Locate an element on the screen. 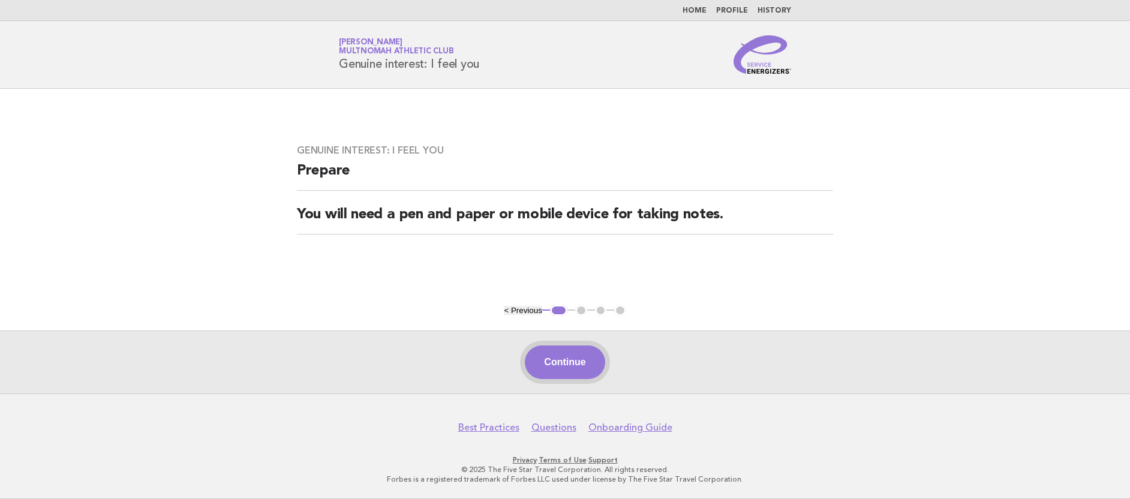 The image size is (1130, 499). h2: You will need a pen and paper or mobile device for taking notes. is located at coordinates (565, 219).